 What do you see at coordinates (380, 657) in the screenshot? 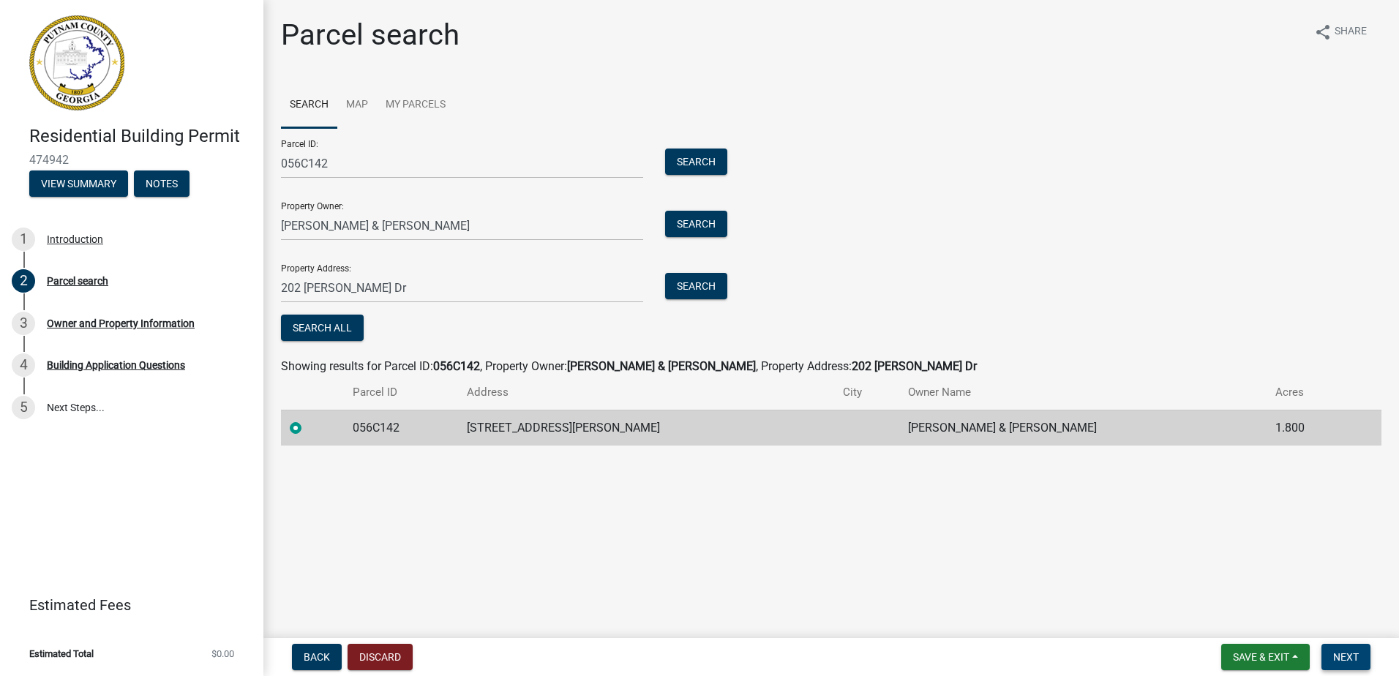
I see `button: Discard` at bounding box center [380, 657].